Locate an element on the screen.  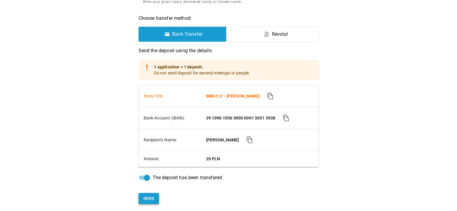
td: Note/Title: is located at coordinates (170, 96).